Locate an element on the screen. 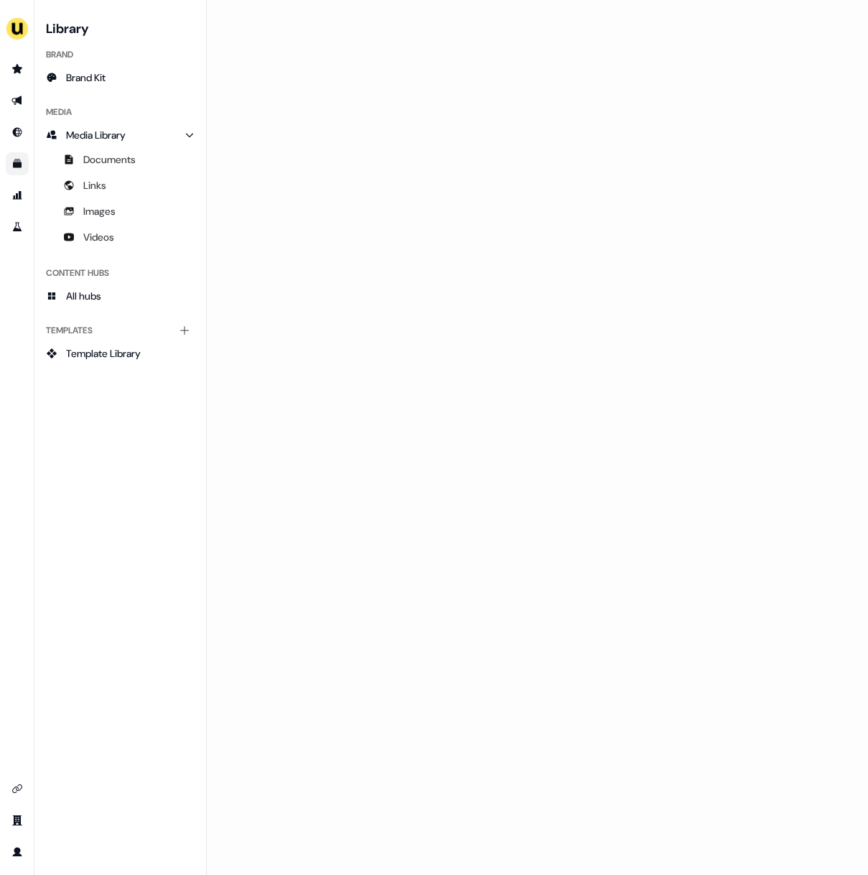 Image resolution: width=868 pixels, height=875 pixels. a: Go to Inbound is located at coordinates (17, 132).